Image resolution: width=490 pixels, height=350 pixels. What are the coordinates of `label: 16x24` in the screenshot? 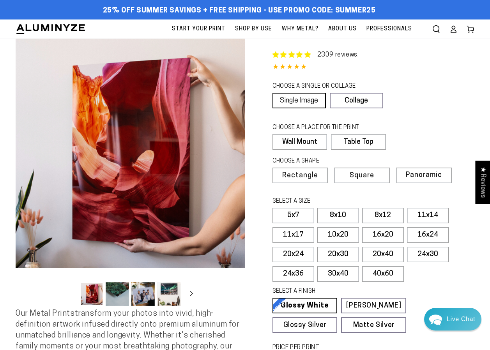 It's located at (427, 235).